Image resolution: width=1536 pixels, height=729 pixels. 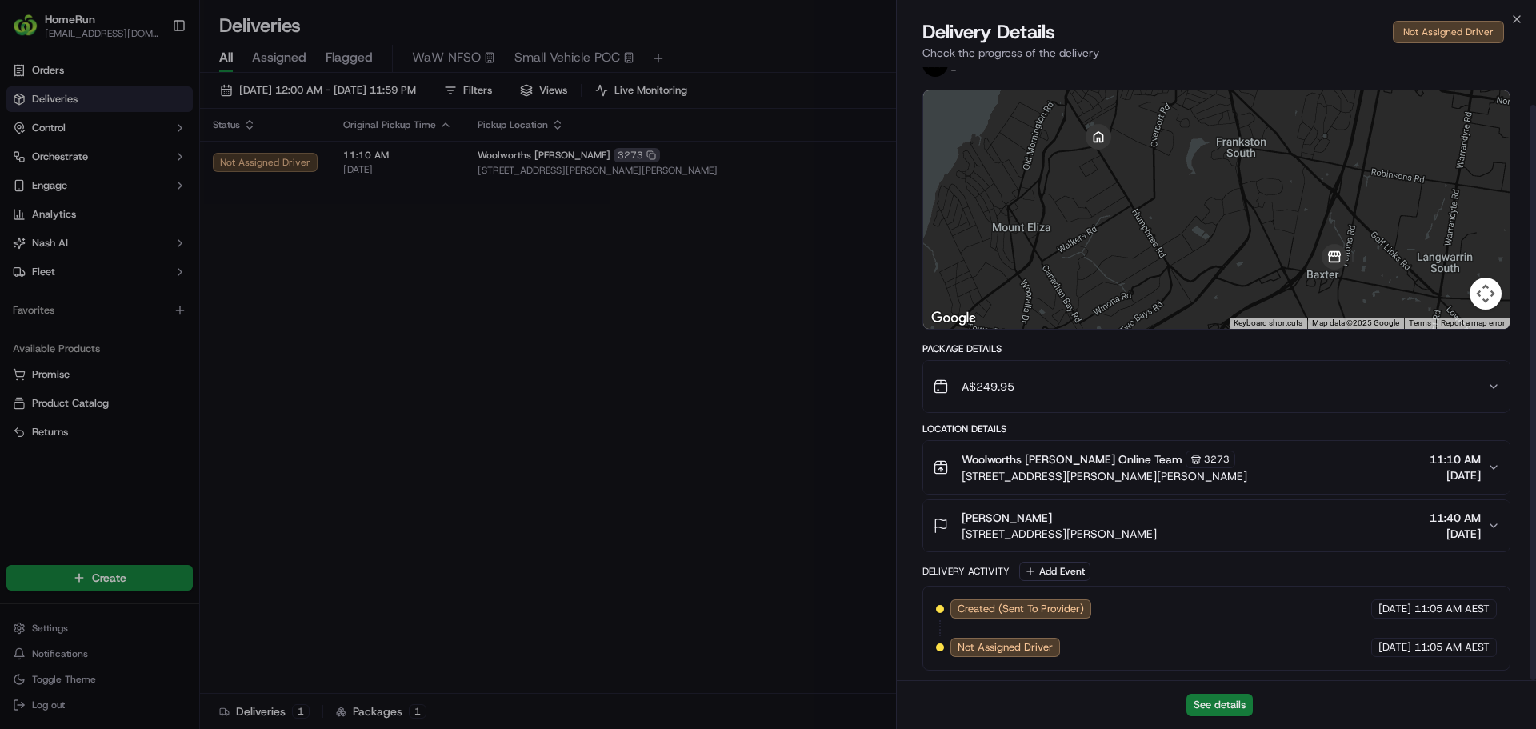 I want to click on a: 💻API Documentation, so click(x=196, y=240).